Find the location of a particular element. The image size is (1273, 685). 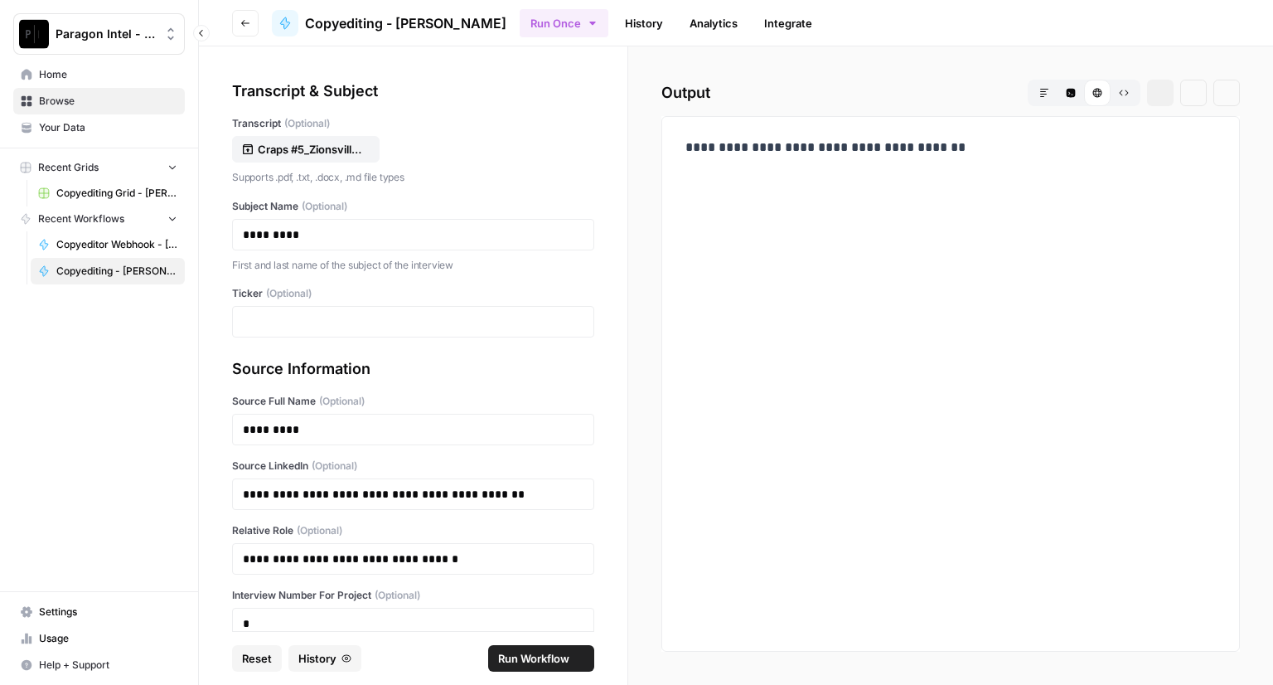

button: Reset is located at coordinates (257, 658).